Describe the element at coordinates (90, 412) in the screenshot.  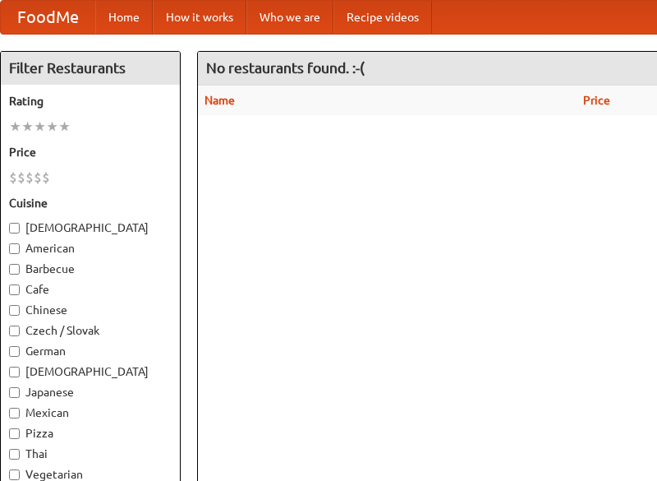
I see `label: Mexican` at that location.